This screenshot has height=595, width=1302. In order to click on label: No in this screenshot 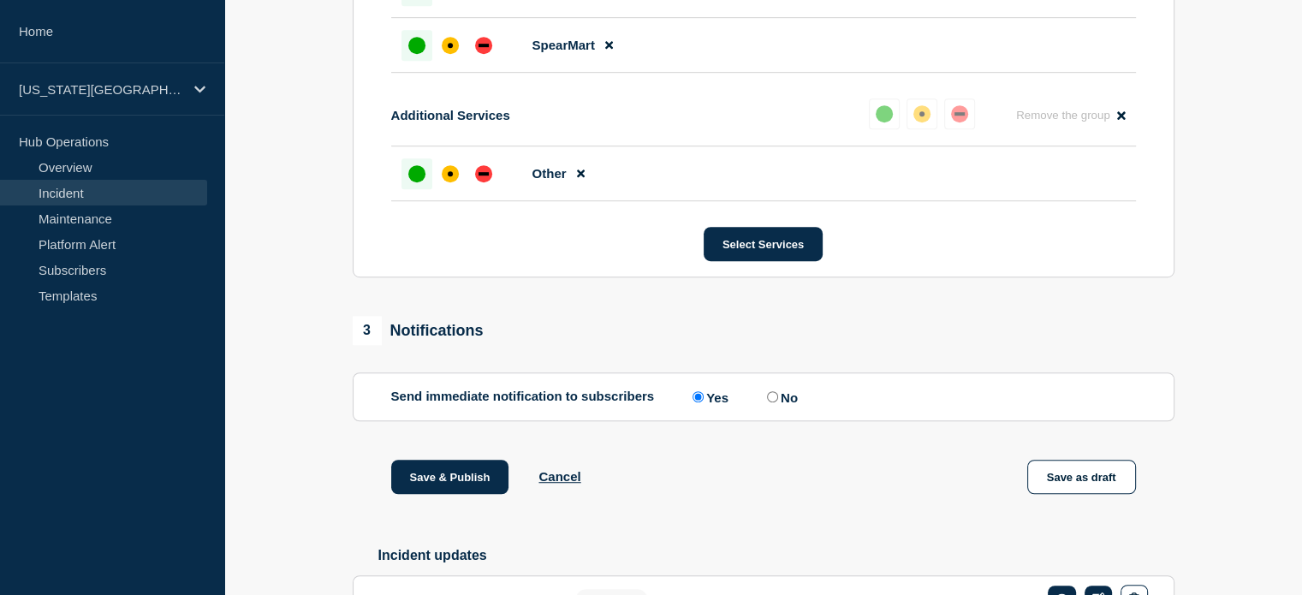, I will do `click(780, 396)`.